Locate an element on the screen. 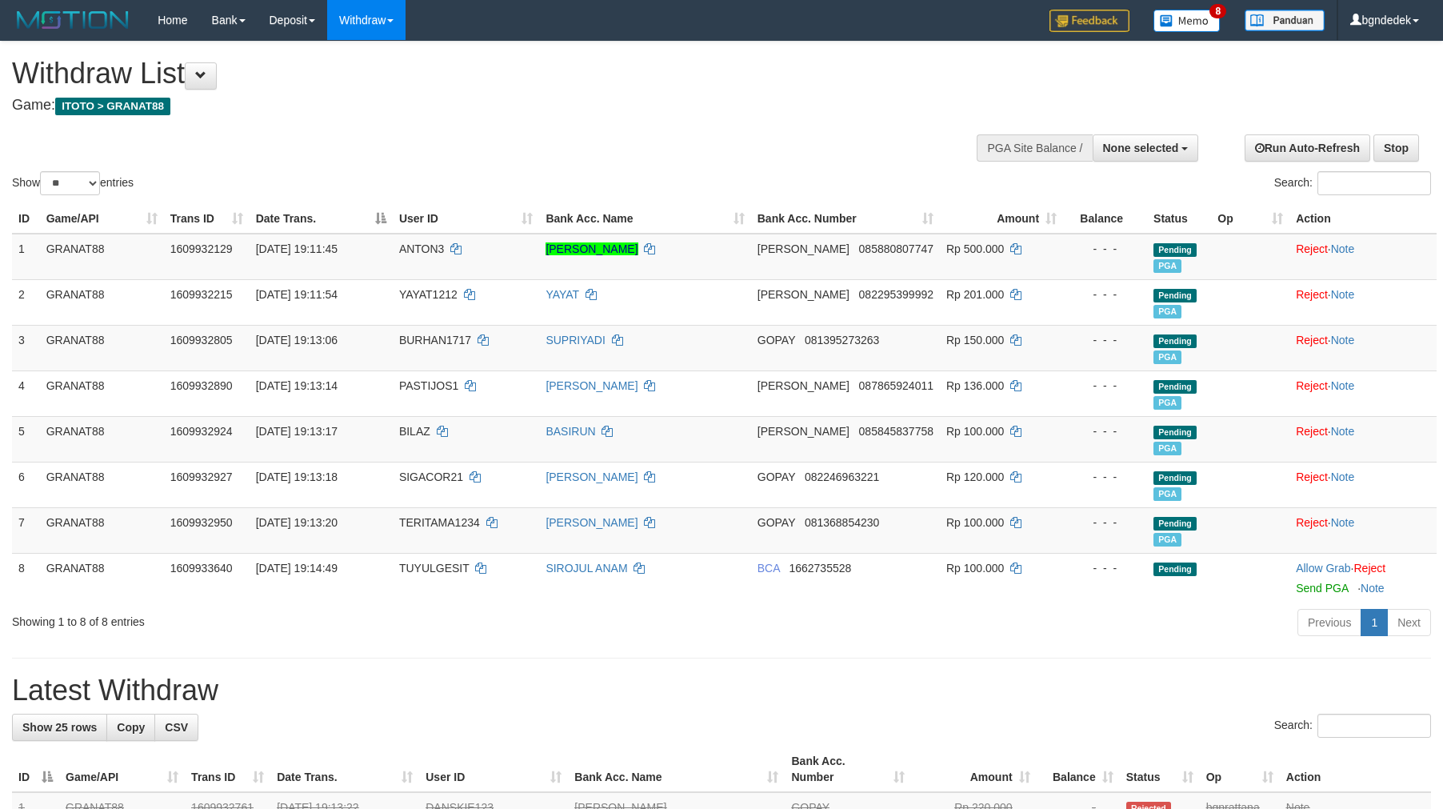  span: Copy 081368854230 to clipboard is located at coordinates (841, 522).